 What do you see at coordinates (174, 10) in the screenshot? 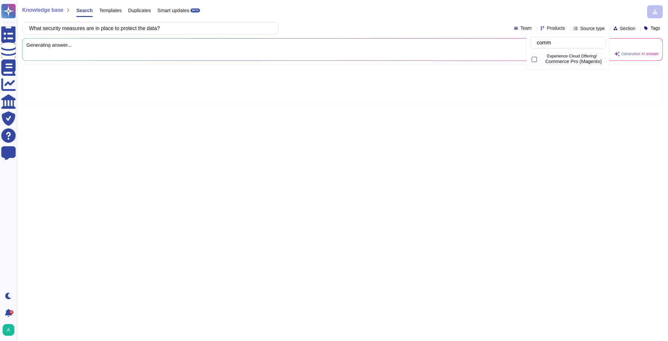
I see `span: Smart updates` at bounding box center [174, 10].